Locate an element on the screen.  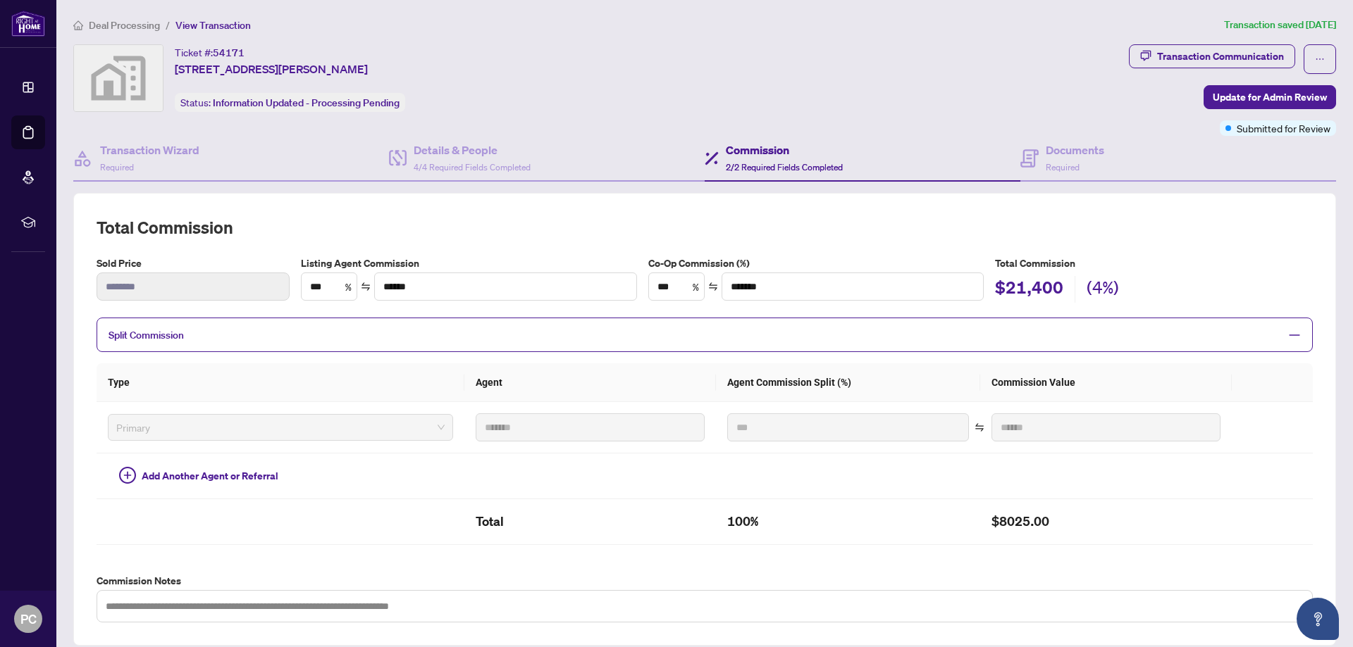
span: 2/2 Required Fields Completed is located at coordinates (784, 167).